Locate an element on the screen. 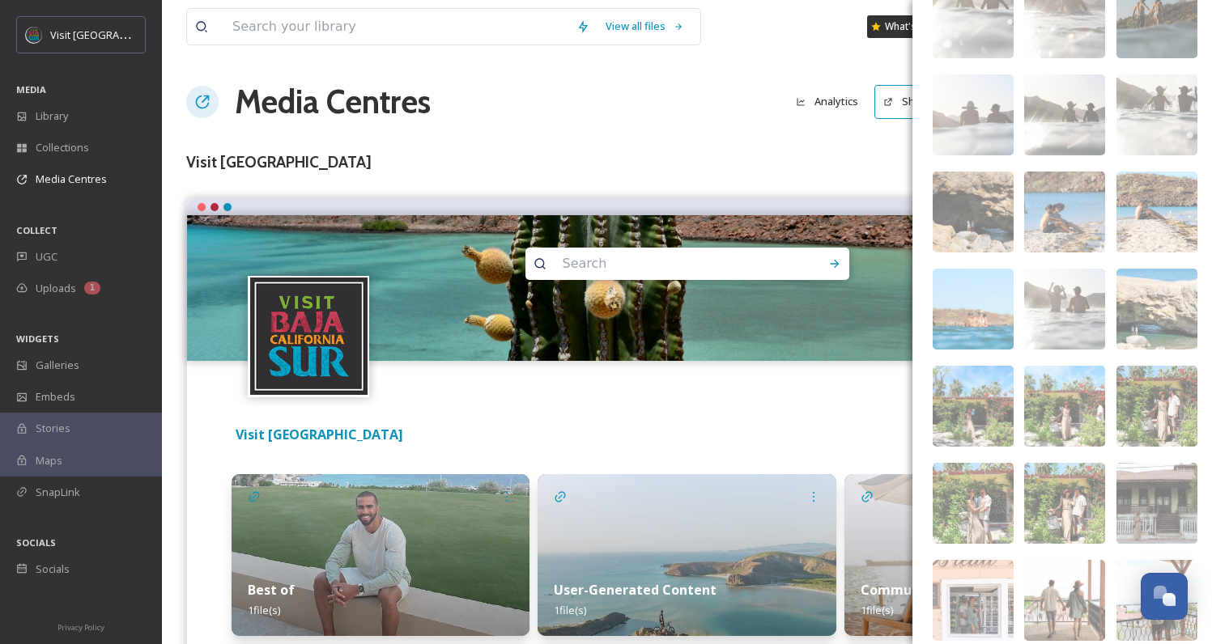  span: MEDIA is located at coordinates (31, 89).